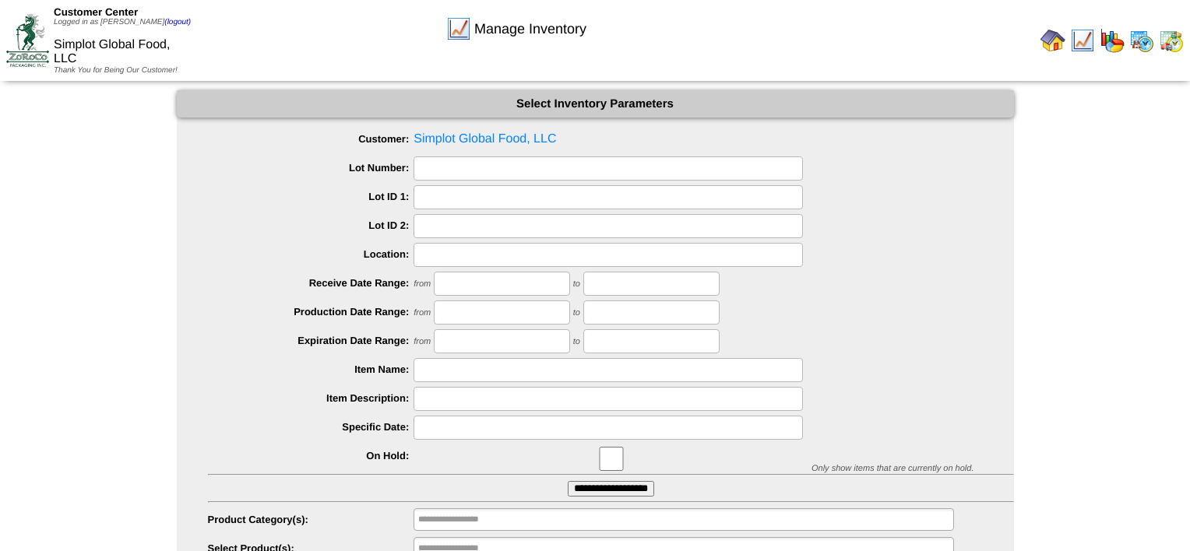 This screenshot has width=1190, height=551. I want to click on a: (logout), so click(178, 22).